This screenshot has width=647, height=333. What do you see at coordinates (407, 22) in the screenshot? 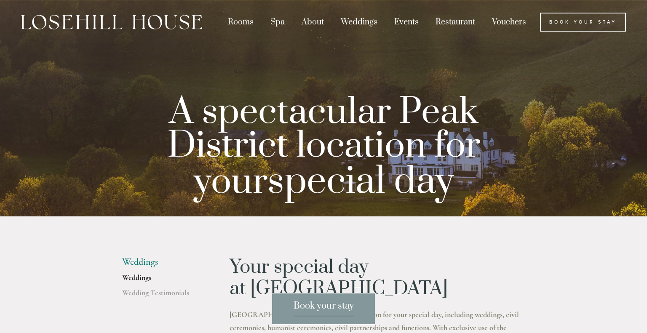
I see `div: Events` at bounding box center [407, 22].